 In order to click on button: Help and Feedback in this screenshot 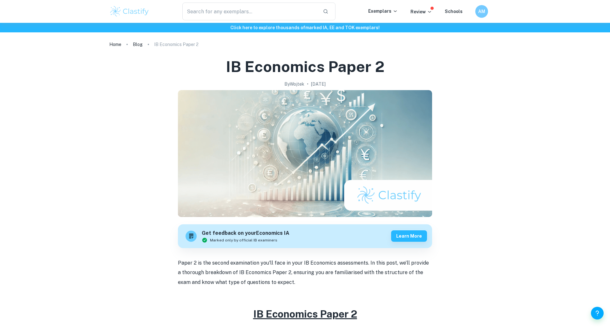, I will do `click(597, 314)`.